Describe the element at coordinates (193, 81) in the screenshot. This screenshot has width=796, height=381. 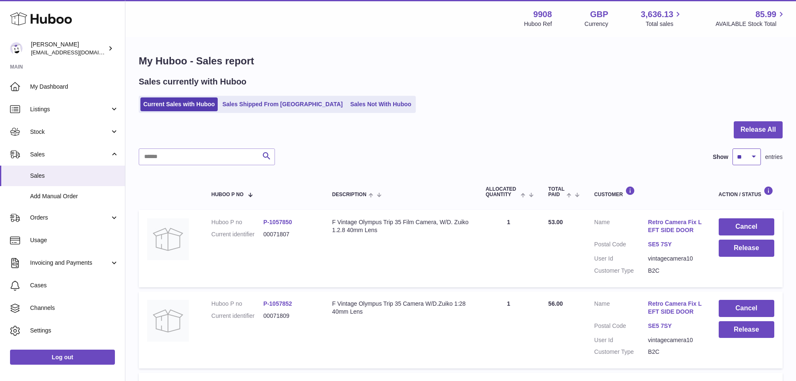
I see `h2: Sales currently with Huboo` at that location.